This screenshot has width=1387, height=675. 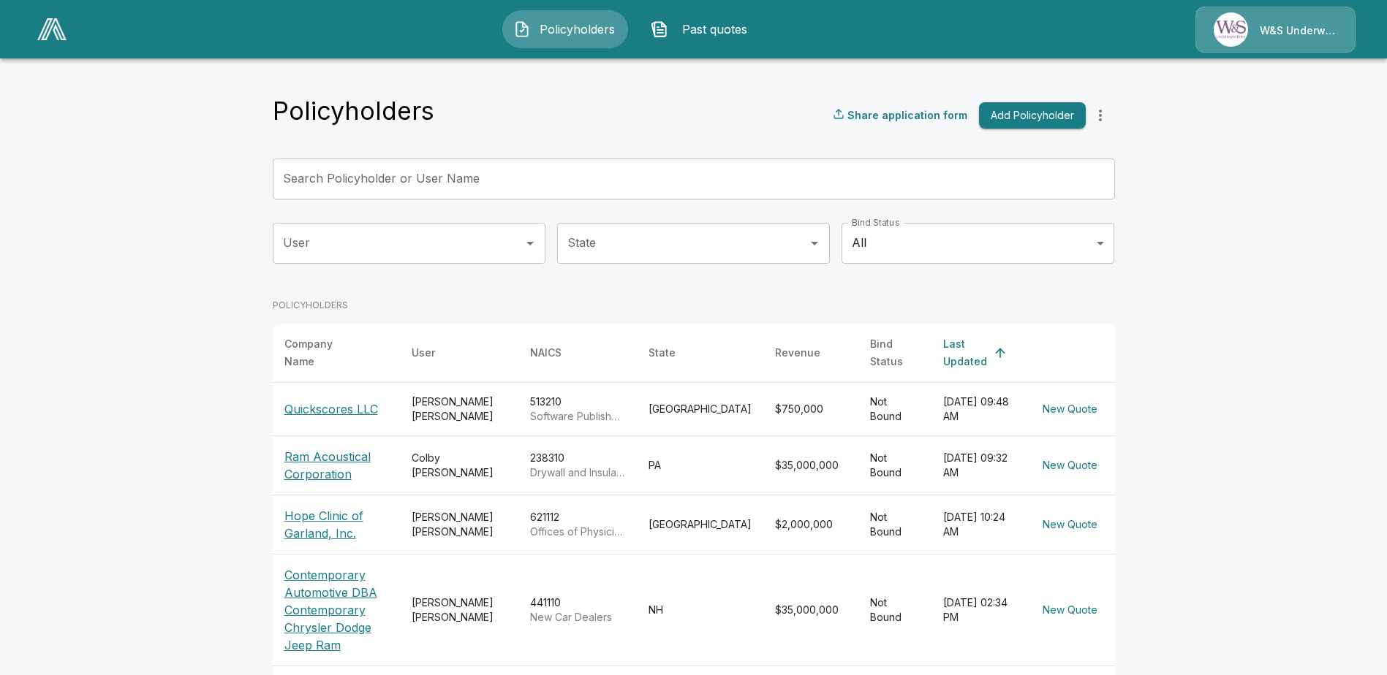 I want to click on button: Past quotes IconPast quotes, so click(x=702, y=29).